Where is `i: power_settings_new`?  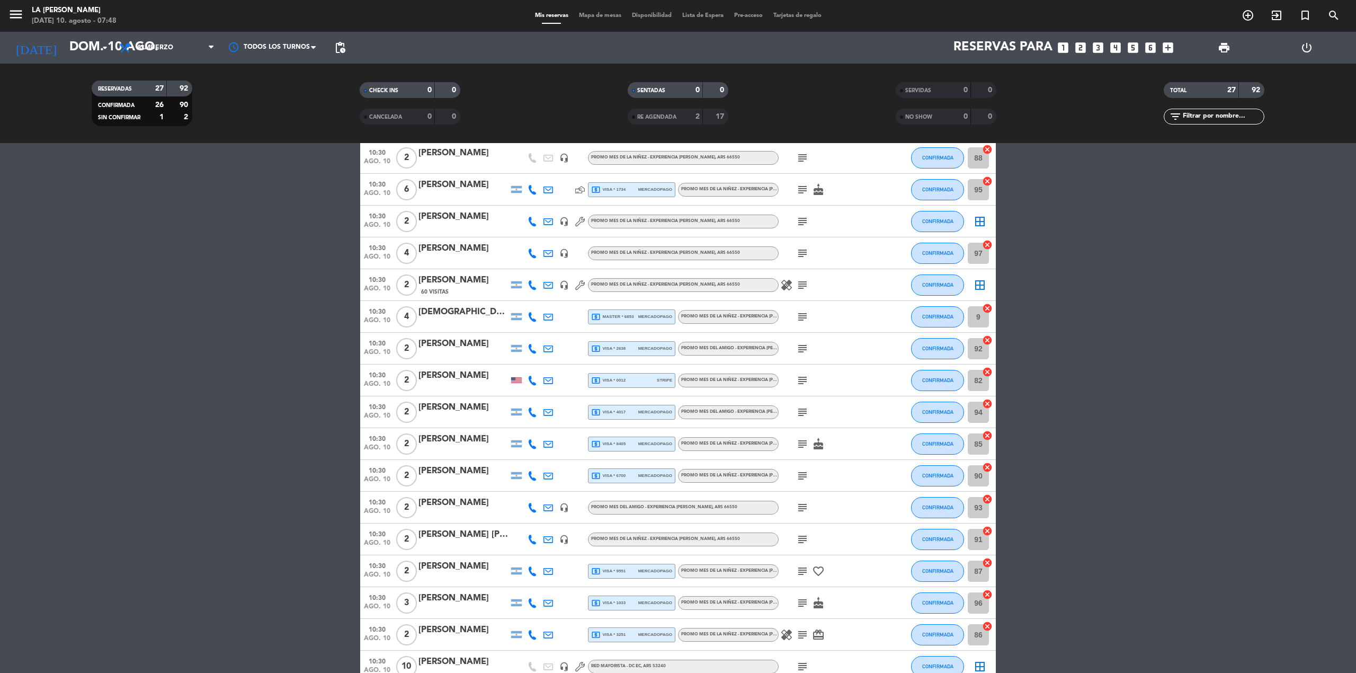
i: power_settings_new is located at coordinates (1307, 48).